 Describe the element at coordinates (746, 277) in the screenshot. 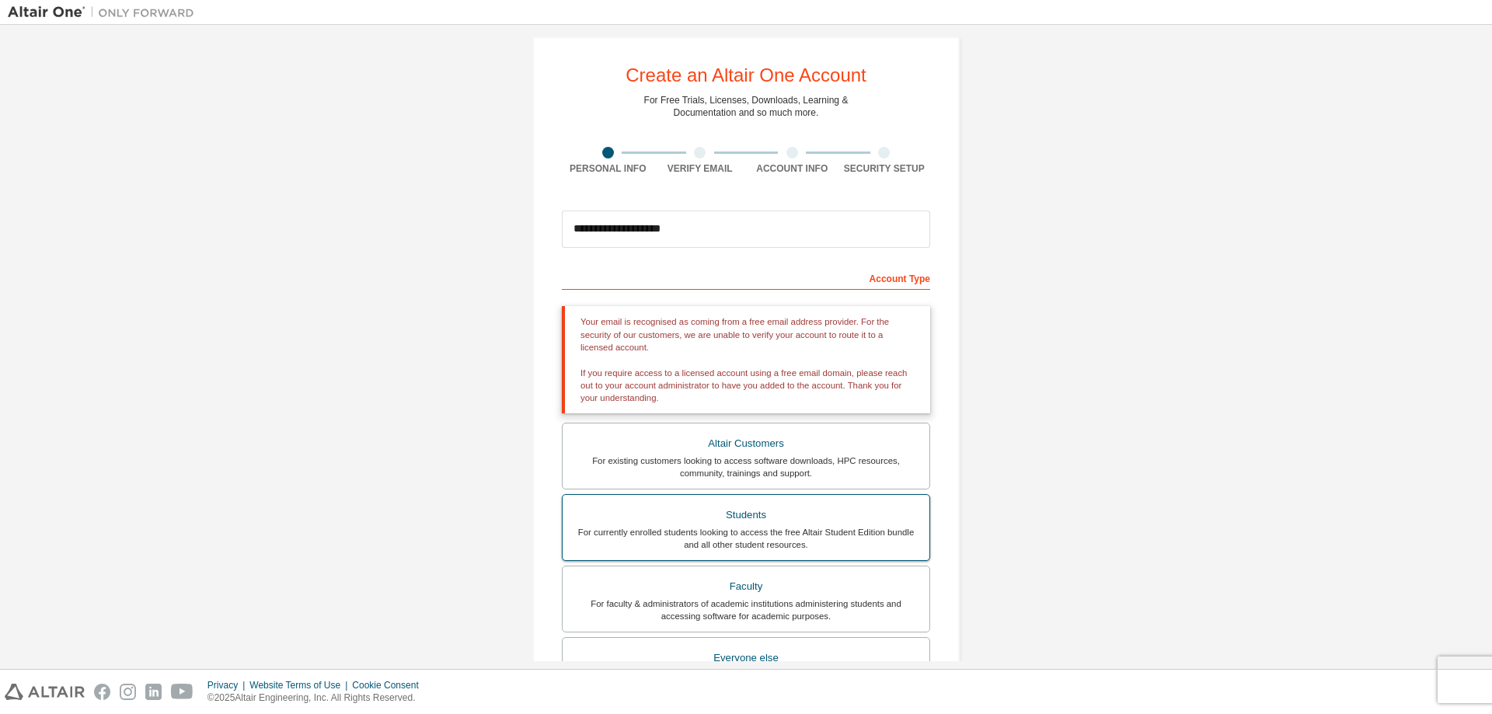

I see `div: Account Type` at that location.